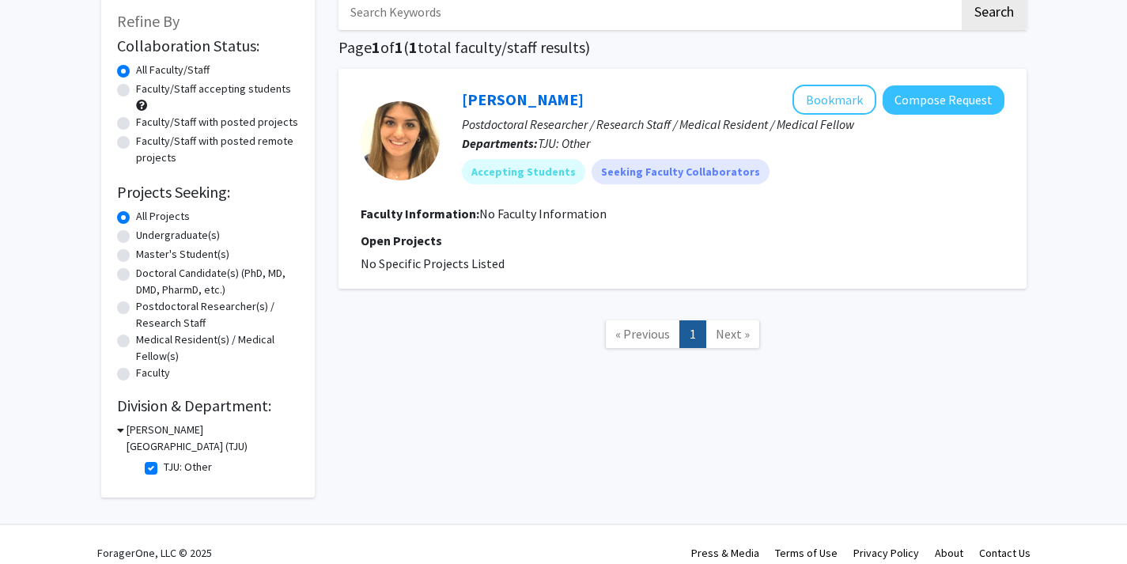 Image resolution: width=1127 pixels, height=564 pixels. I want to click on b: Departments:, so click(500, 143).